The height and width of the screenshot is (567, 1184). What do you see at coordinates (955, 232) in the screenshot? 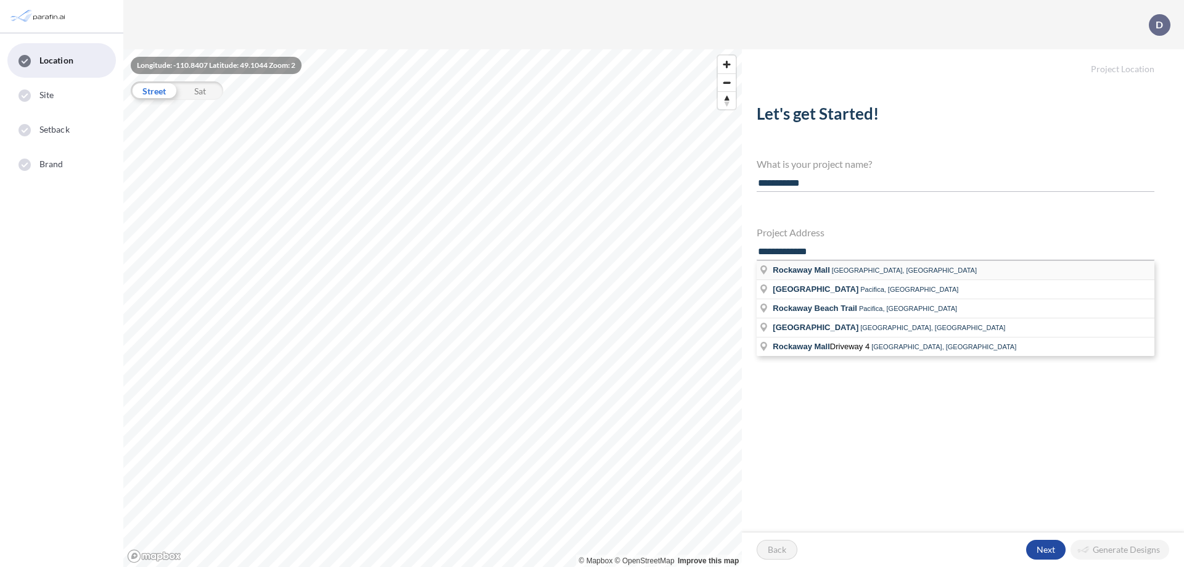
I see `h4: Project Address` at bounding box center [955, 232].